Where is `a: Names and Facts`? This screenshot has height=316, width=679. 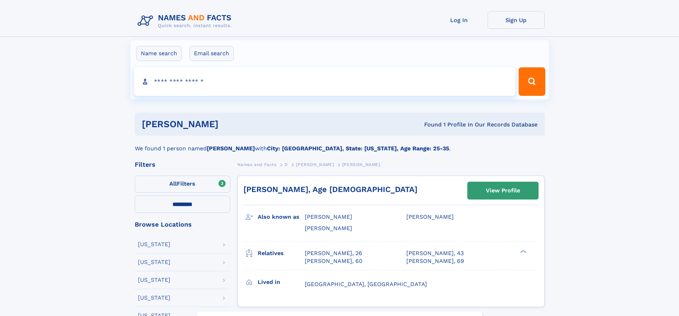
a: Names and Facts is located at coordinates (257, 164).